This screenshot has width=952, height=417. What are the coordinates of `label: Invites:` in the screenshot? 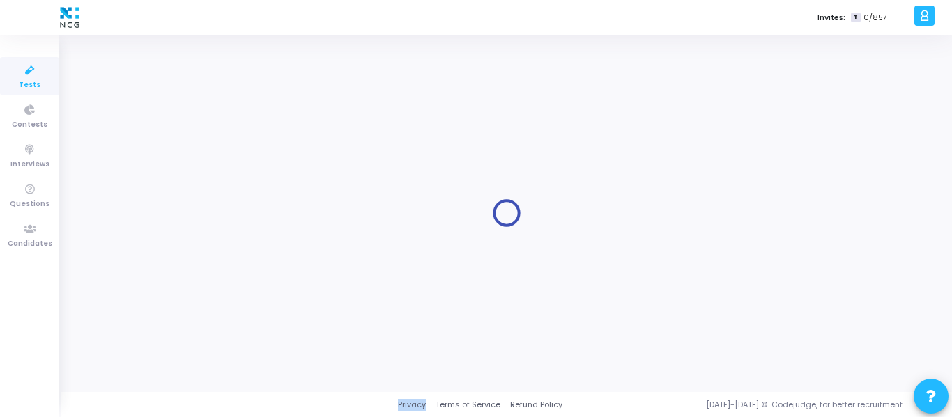 It's located at (831, 17).